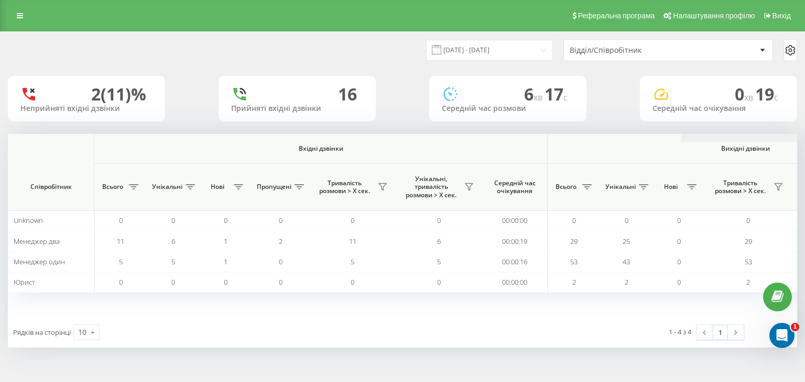  I want to click on div: 16, so click(347, 94).